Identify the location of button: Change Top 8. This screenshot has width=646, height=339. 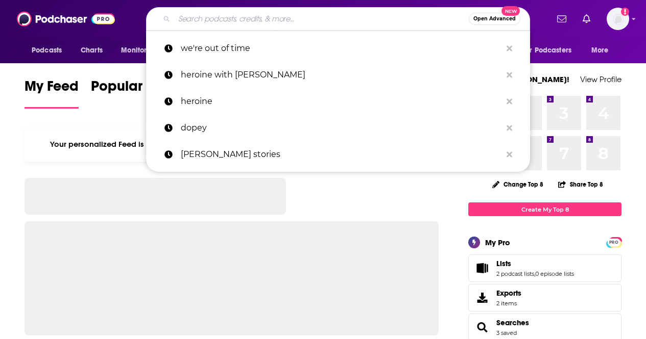
(518, 184).